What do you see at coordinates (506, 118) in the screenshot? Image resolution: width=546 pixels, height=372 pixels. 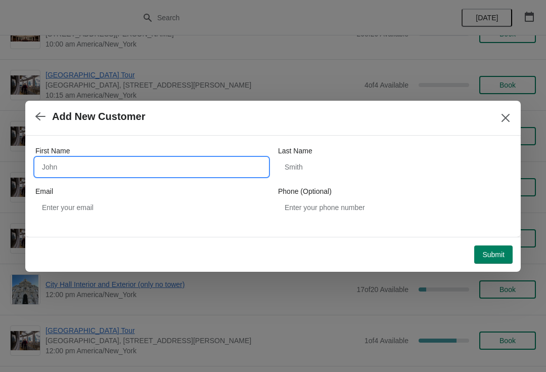 I see `button: Close` at bounding box center [506, 118].